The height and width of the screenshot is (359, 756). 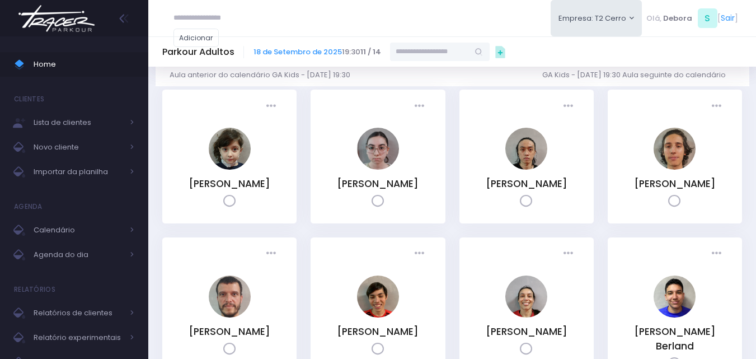 I want to click on a: 18 de Setembro de 2025, so click(x=298, y=52).